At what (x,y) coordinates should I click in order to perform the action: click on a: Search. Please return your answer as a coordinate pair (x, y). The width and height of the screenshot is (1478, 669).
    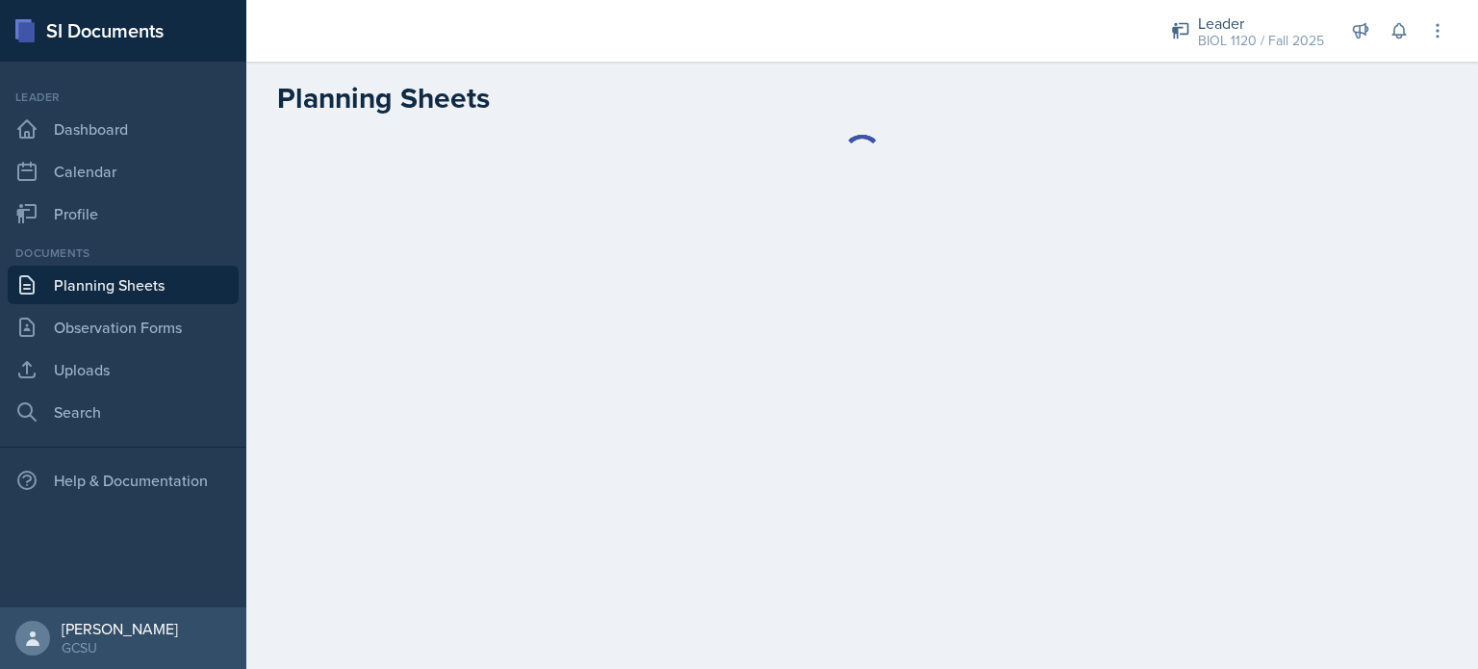
    Looking at the image, I should click on (123, 412).